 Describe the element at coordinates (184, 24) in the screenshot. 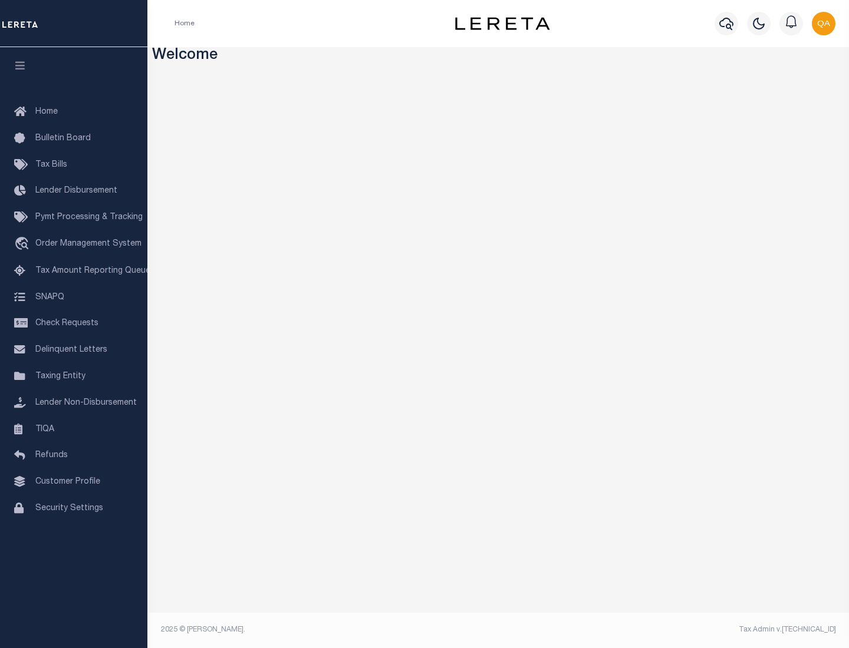

I see `li: Home` at that location.